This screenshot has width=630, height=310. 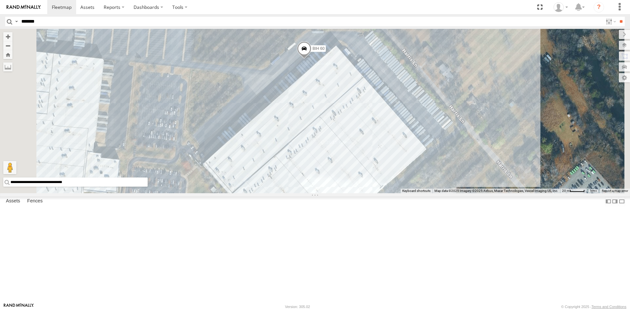 I want to click on button: Zoom Home, so click(x=8, y=55).